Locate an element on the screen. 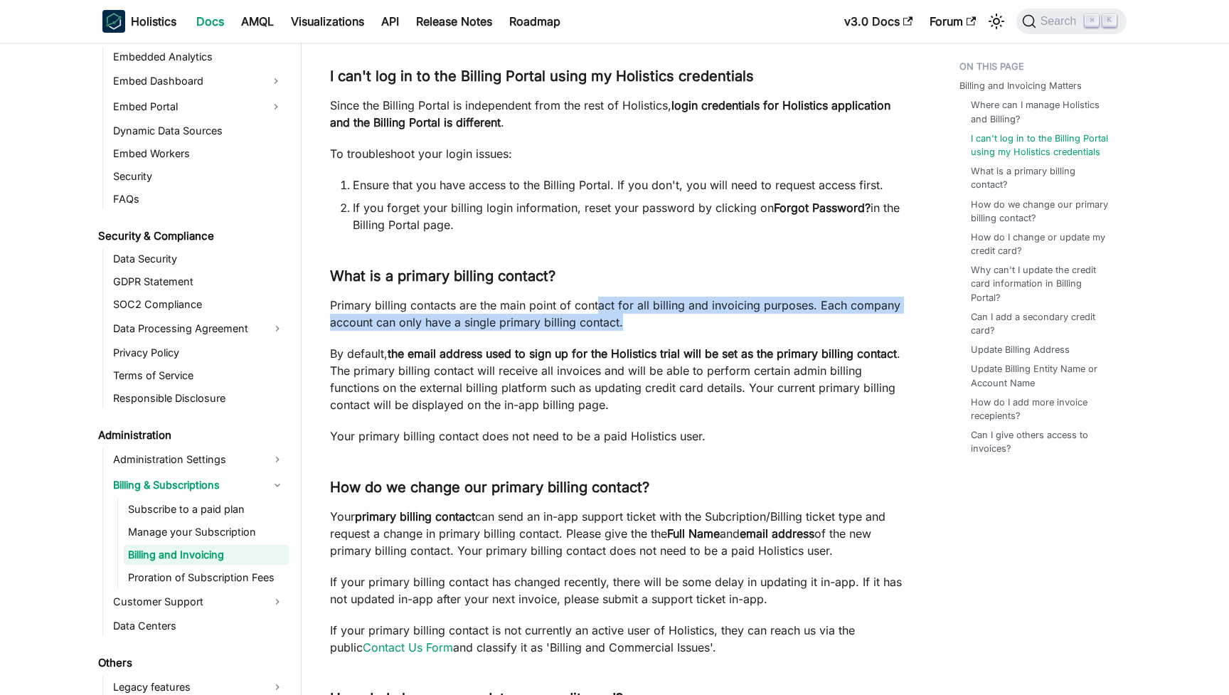 The height and width of the screenshot is (695, 1229). a: Embedded Analytics is located at coordinates (199, 57).